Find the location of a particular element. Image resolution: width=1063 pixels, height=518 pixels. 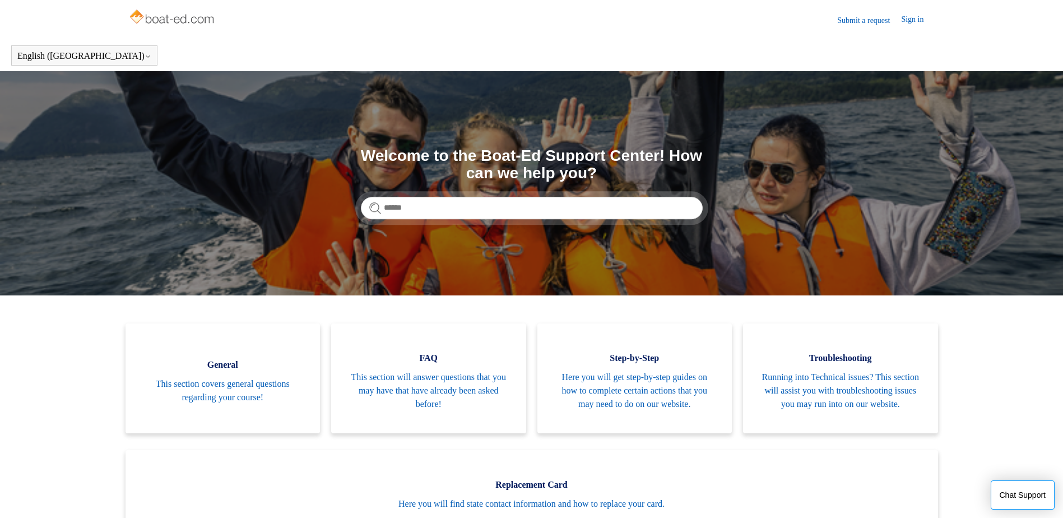

img: Boat-Ed Help Center home page is located at coordinates (173, 18).